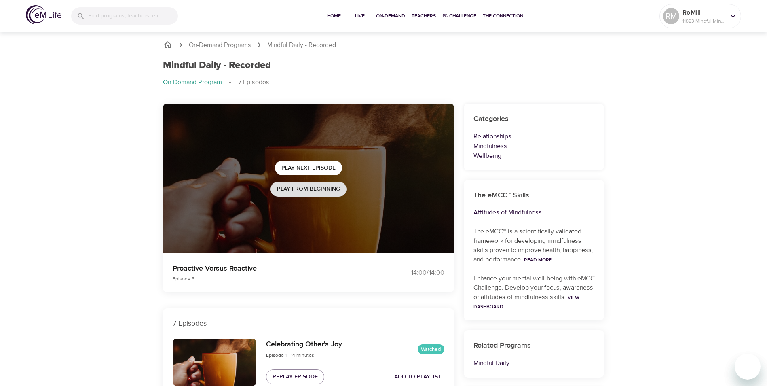 Image resolution: width=767 pixels, height=386 pixels. What do you see at coordinates (704, 21) in the screenshot?
I see `p: 11823 Mindful Minutes` at bounding box center [704, 21].